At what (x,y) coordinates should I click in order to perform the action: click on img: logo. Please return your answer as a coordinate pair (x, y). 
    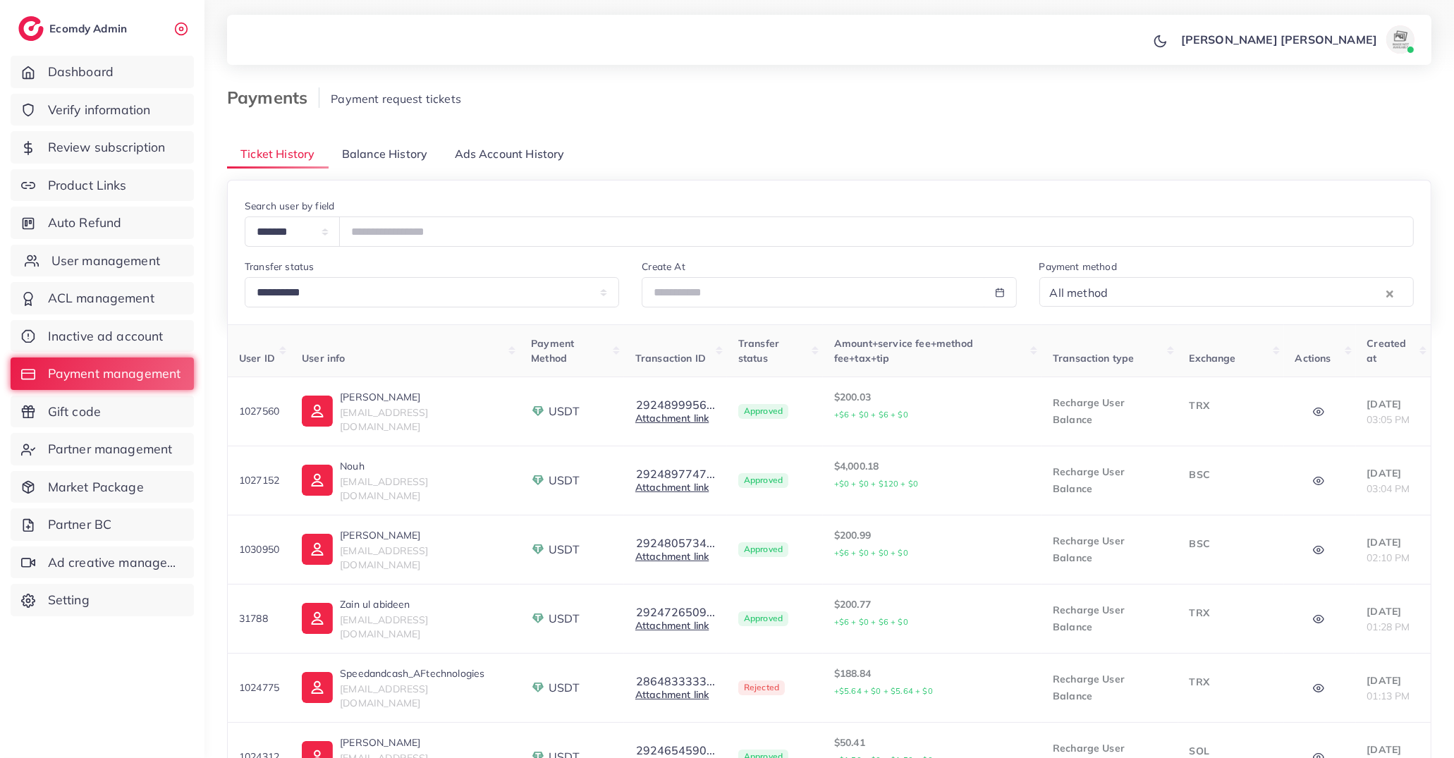
    Looking at the image, I should click on (31, 28).